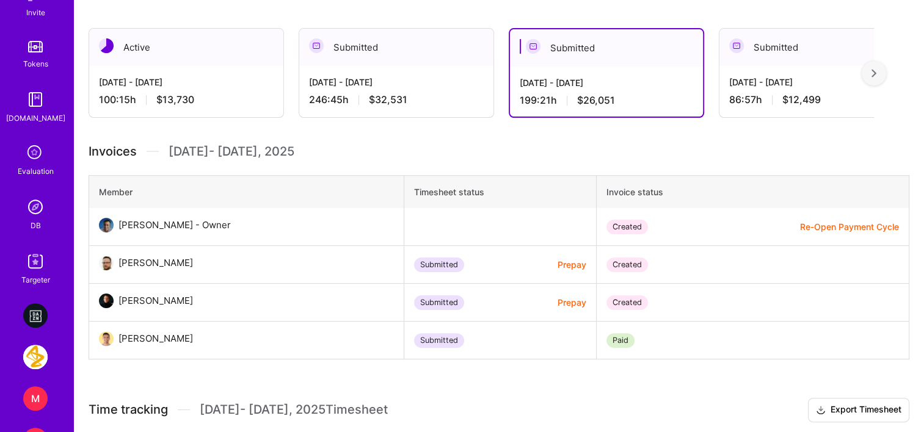 This screenshot has height=432, width=924. Describe the element at coordinates (35, 153) in the screenshot. I see `i: icon SelectionTeam` at that location.